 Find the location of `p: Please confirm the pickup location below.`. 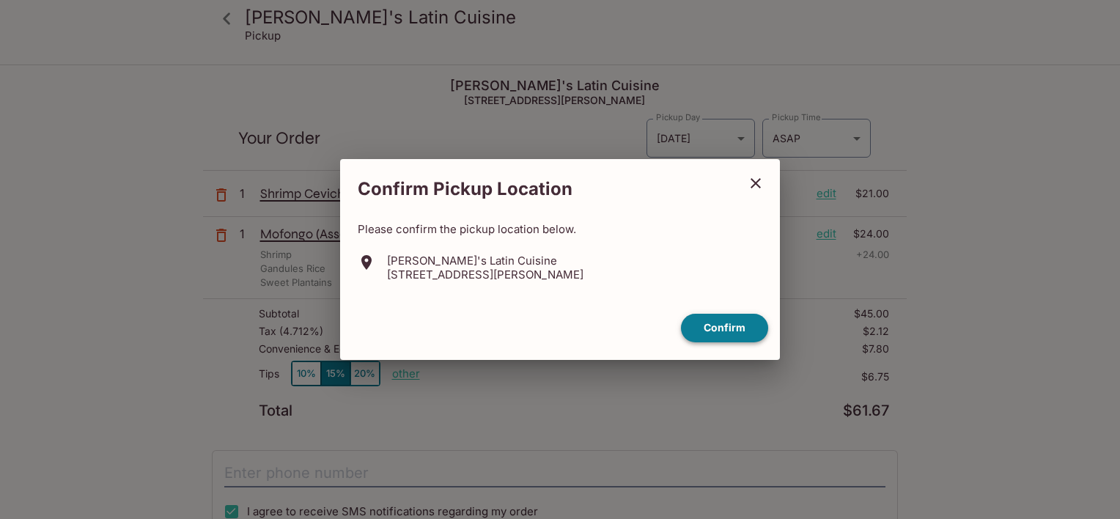

p: Please confirm the pickup location below. is located at coordinates (560, 229).